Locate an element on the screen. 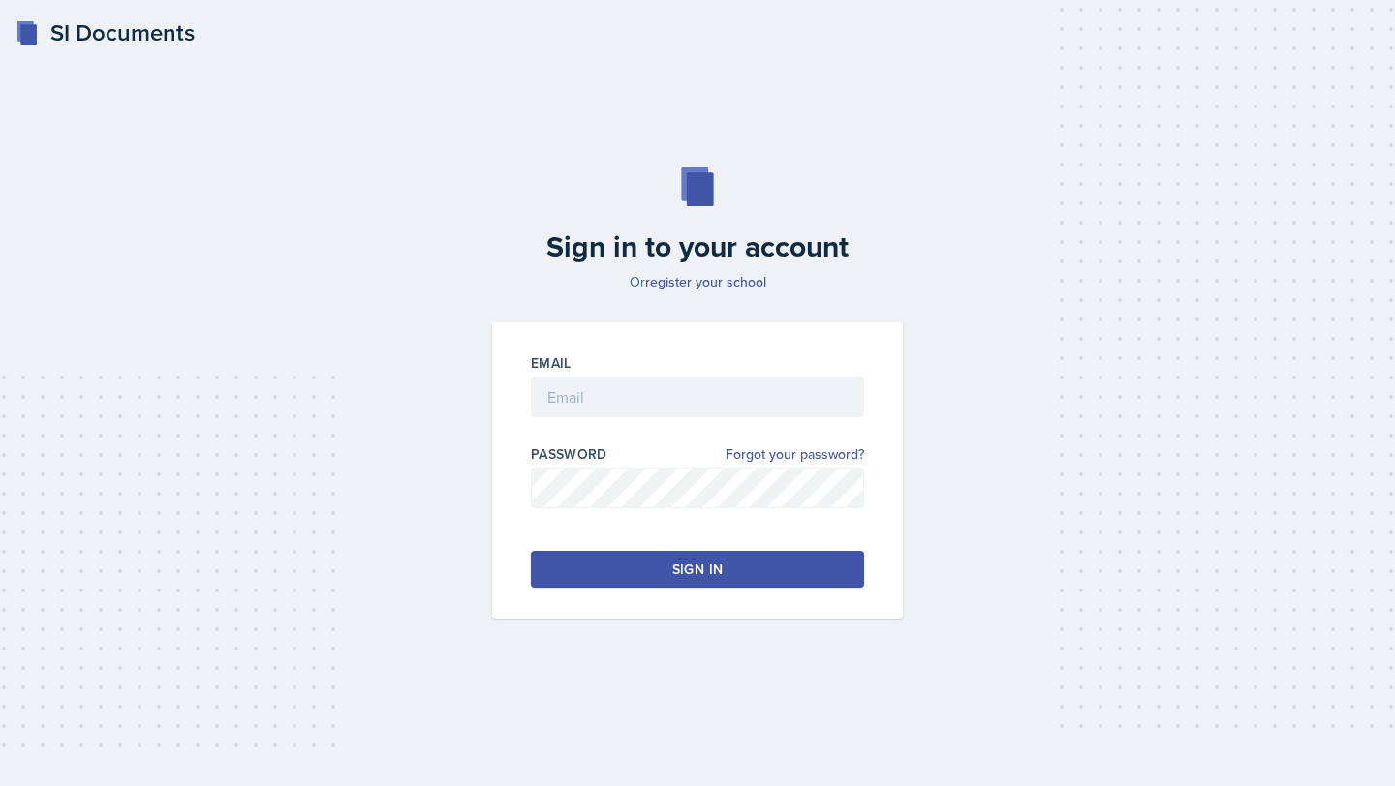 Image resolution: width=1395 pixels, height=786 pixels. div: Sign in is located at coordinates (697, 569).